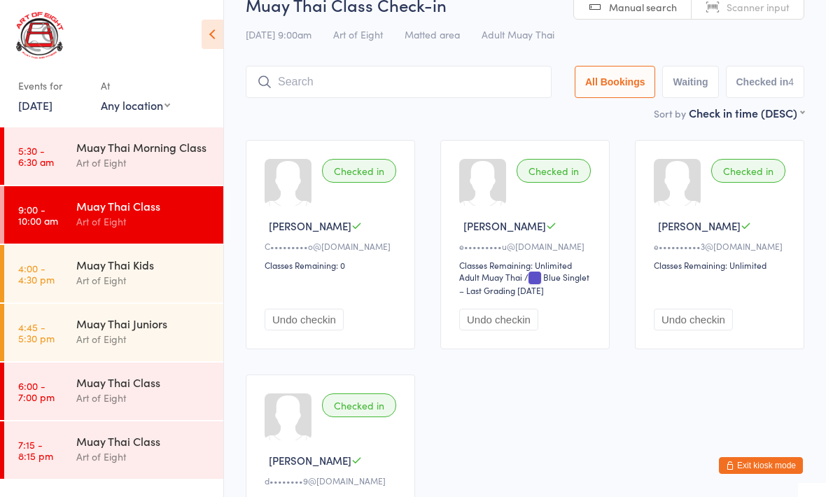 The image size is (826, 497). I want to click on time: 6:00 - 7:00 pm, so click(36, 391).